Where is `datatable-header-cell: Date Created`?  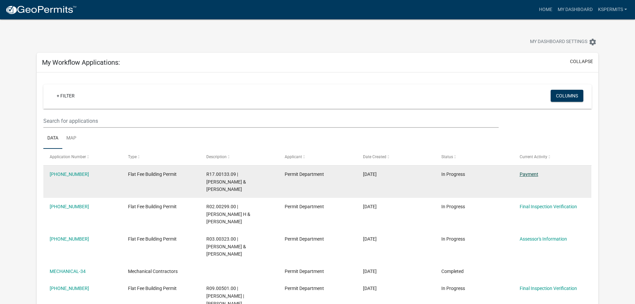
datatable-header-cell: Date Created is located at coordinates (396, 157).